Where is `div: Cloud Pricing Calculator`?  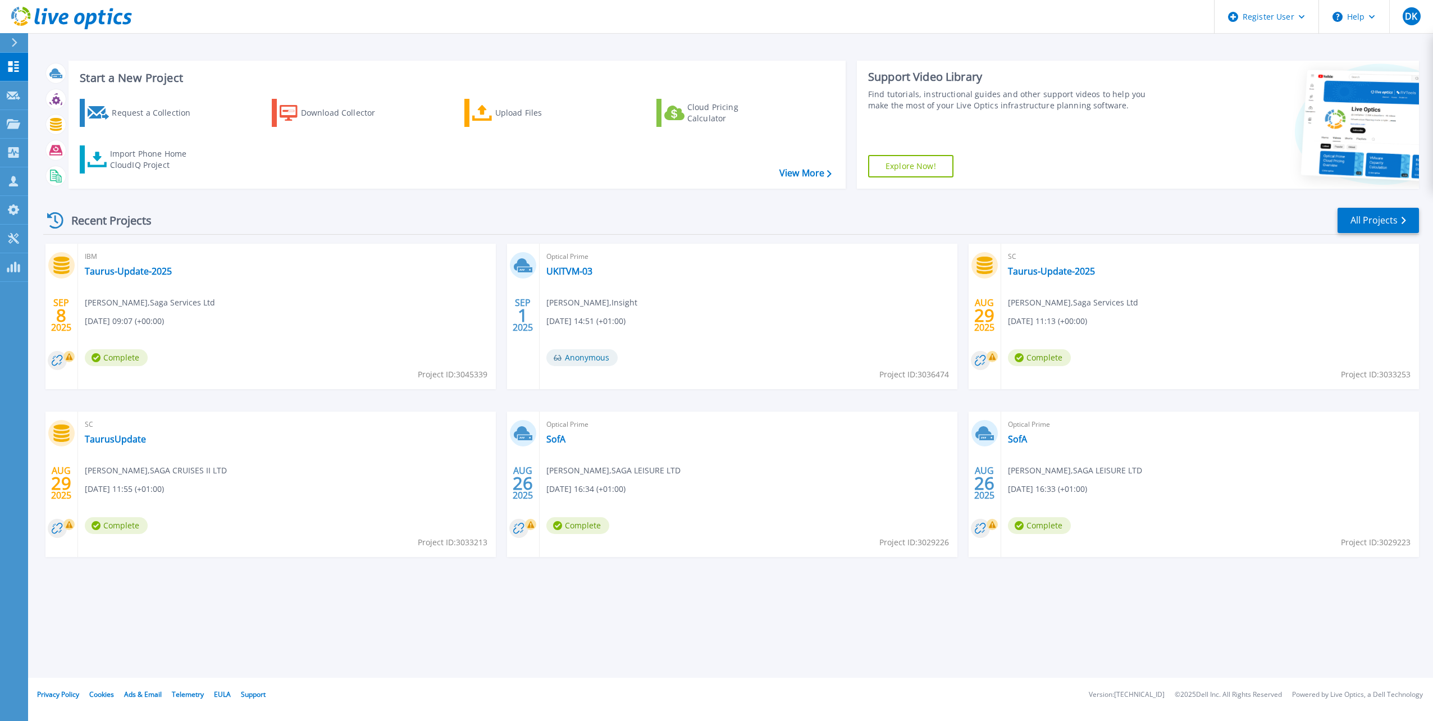
div: Cloud Pricing Calculator is located at coordinates (732, 113).